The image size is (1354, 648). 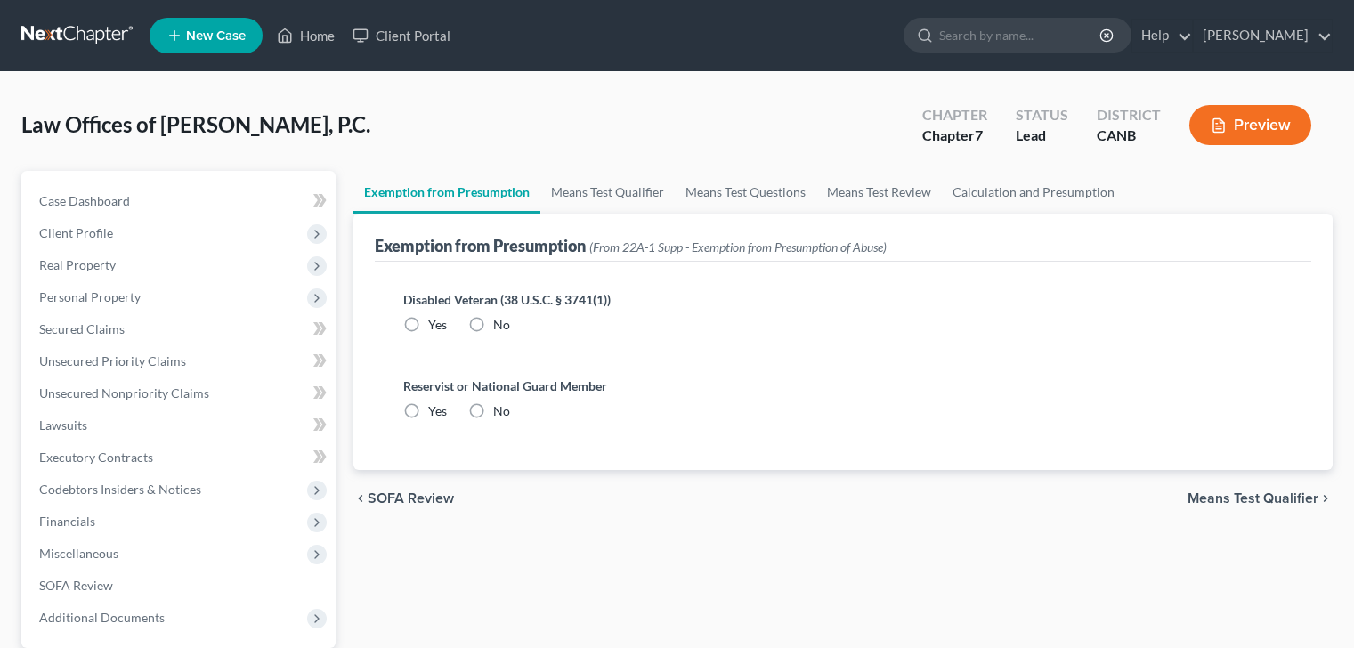 I want to click on a: Exemption from Presumption, so click(x=447, y=192).